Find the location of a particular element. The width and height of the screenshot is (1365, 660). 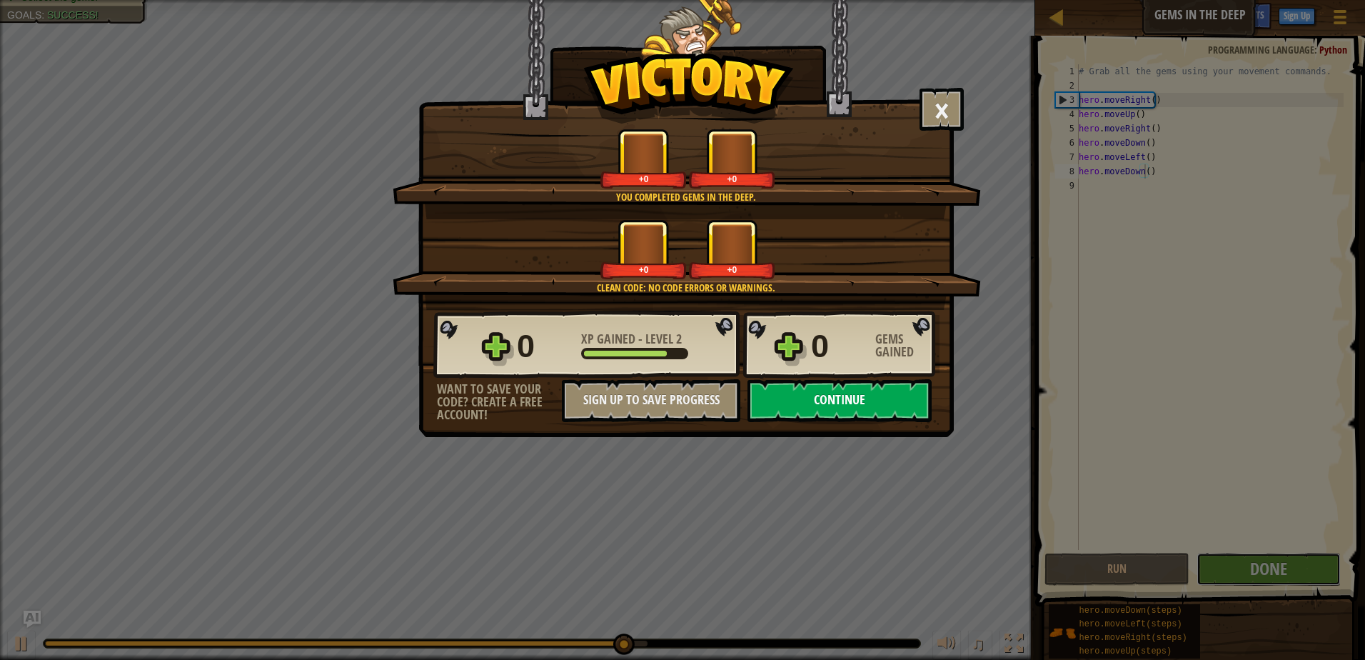

span: 2 is located at coordinates (679, 338).